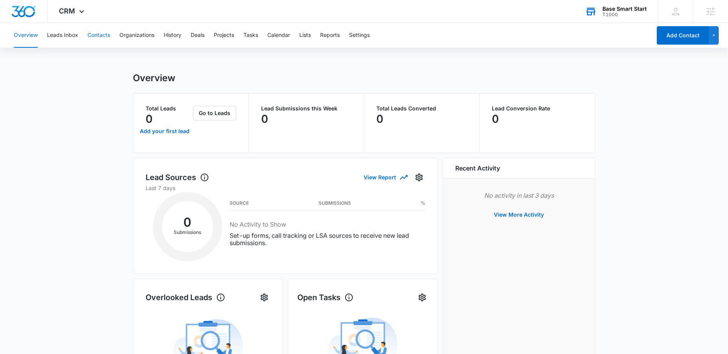  I want to click on button: Projects, so click(224, 35).